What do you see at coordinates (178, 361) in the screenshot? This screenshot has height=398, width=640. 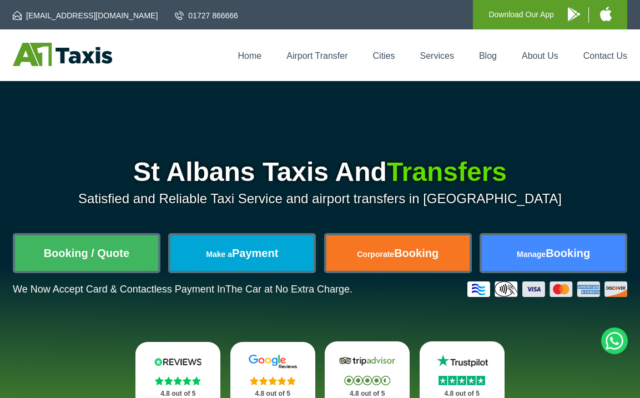 I see `img: Reviews.io` at bounding box center [178, 361].